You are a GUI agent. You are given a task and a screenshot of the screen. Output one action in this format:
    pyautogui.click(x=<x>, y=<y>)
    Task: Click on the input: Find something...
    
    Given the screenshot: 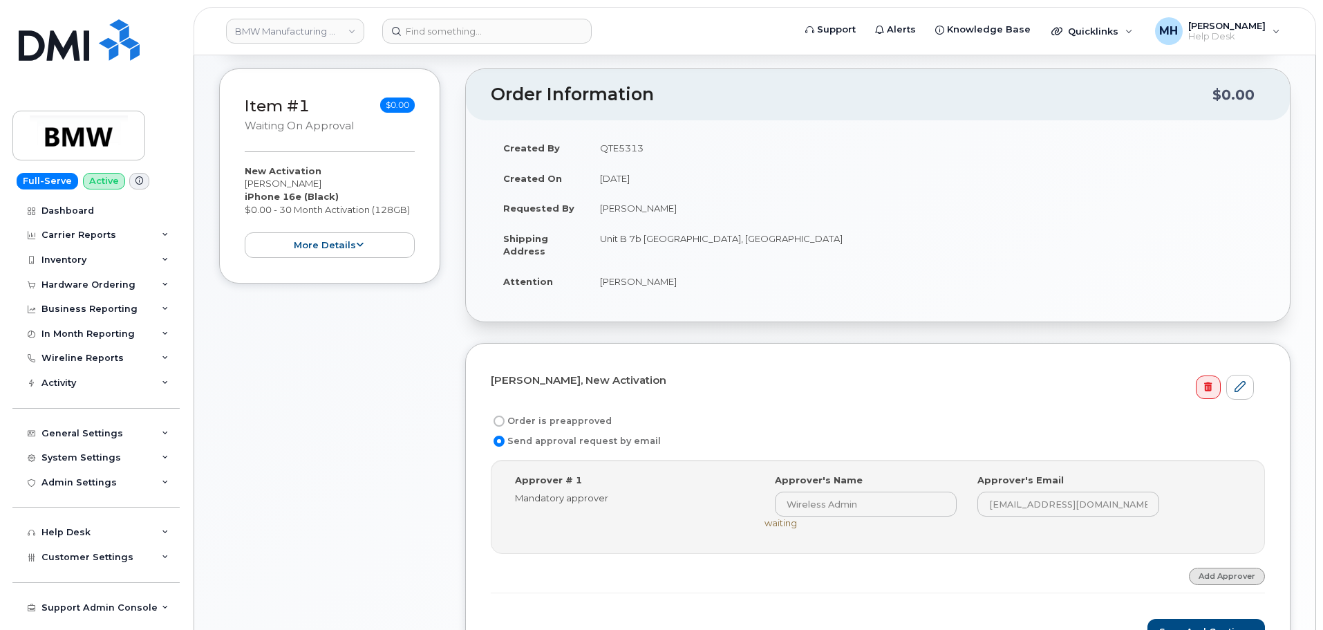 What is the action you would take?
    pyautogui.click(x=487, y=31)
    